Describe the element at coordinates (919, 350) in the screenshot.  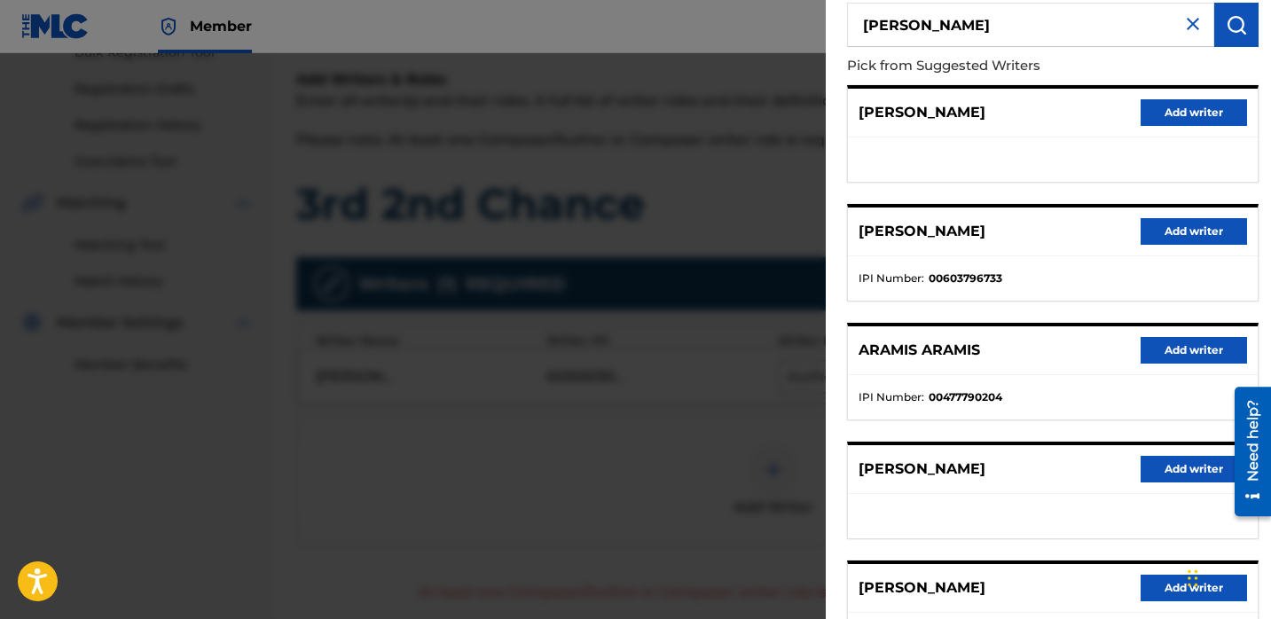
I see `p: ARAMIS ARAMIS` at that location.